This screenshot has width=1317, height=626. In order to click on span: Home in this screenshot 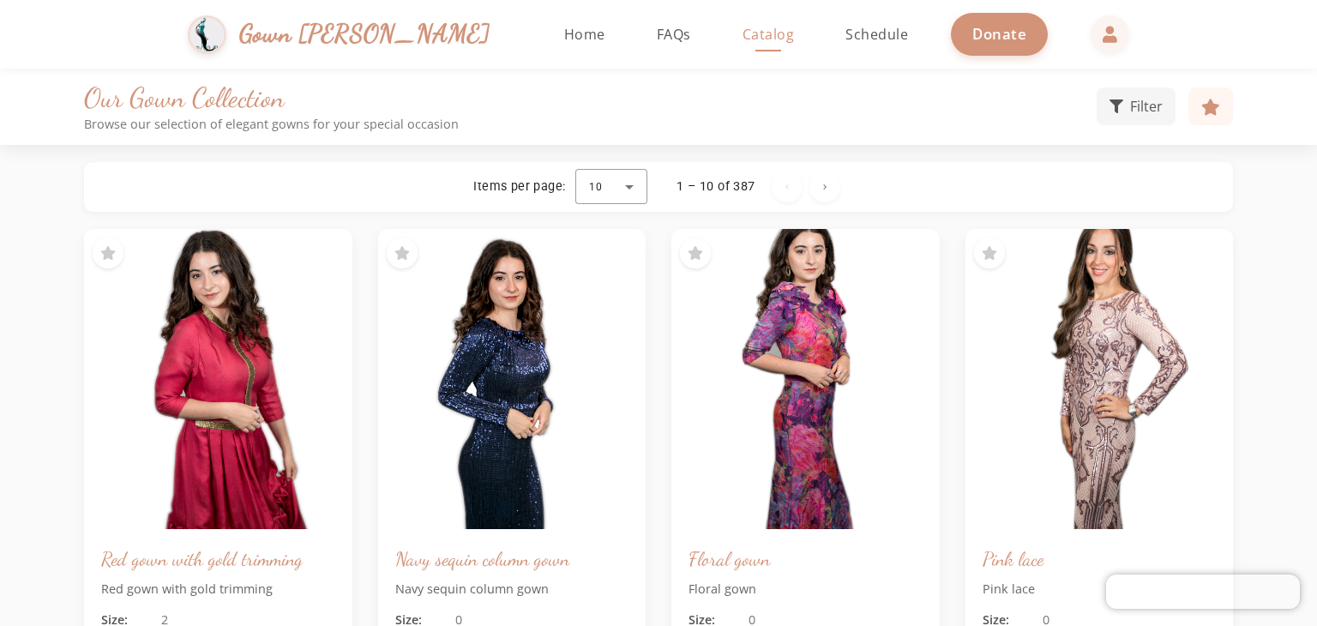, I will do `click(585, 34)`.